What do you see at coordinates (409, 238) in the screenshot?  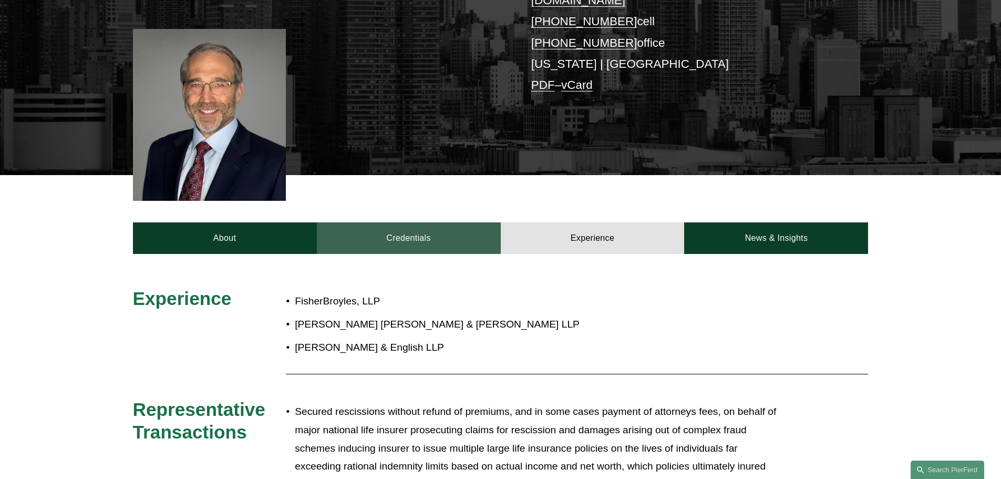 I see `a: Credentials` at bounding box center [409, 238].